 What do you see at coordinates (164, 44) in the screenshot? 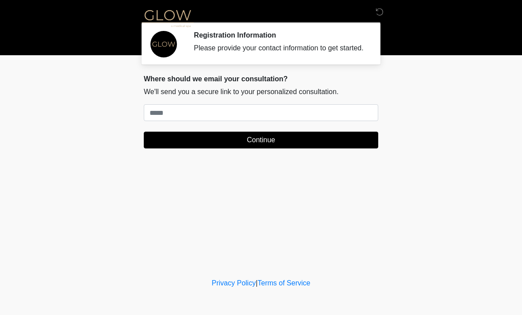
I see `img: Agent Avatar` at bounding box center [164, 44].